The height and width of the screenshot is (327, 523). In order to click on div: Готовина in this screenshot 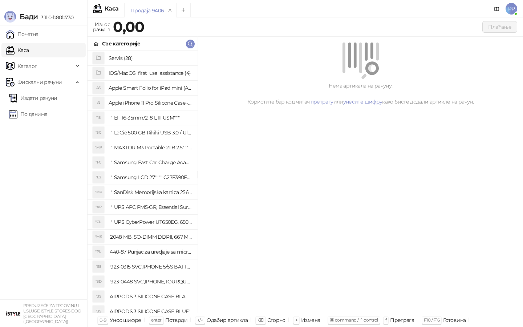, I will do `click(455, 320)`.